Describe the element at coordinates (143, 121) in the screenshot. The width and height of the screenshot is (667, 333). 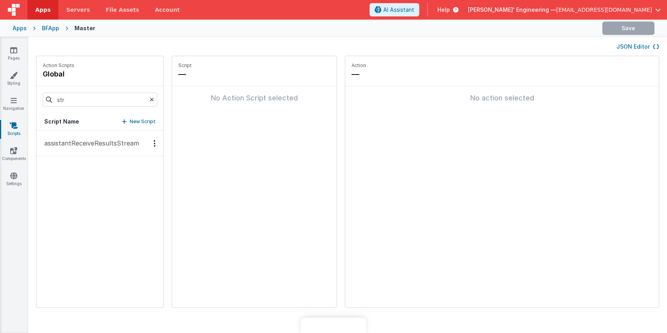
I see `p: New Script` at that location.